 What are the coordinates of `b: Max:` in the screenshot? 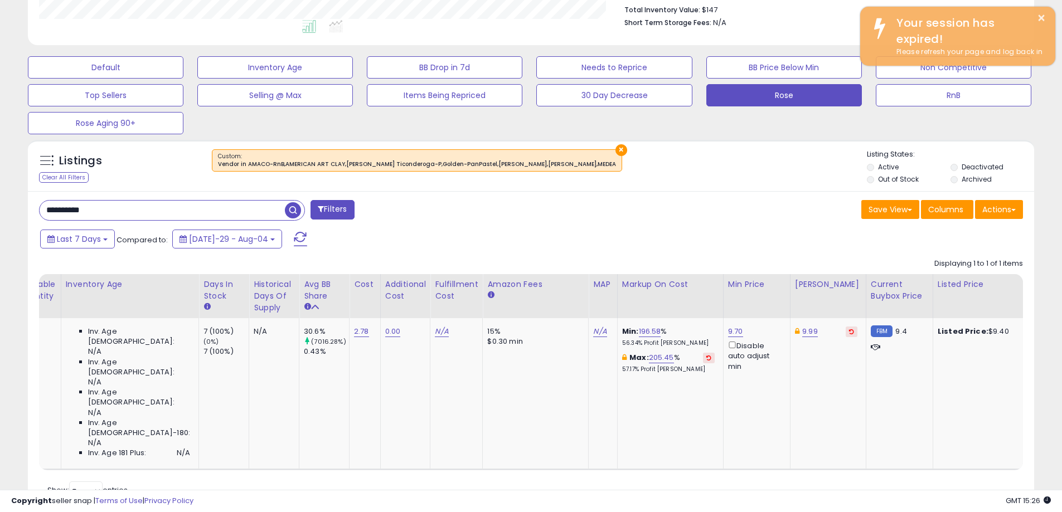 It's located at (639, 357).